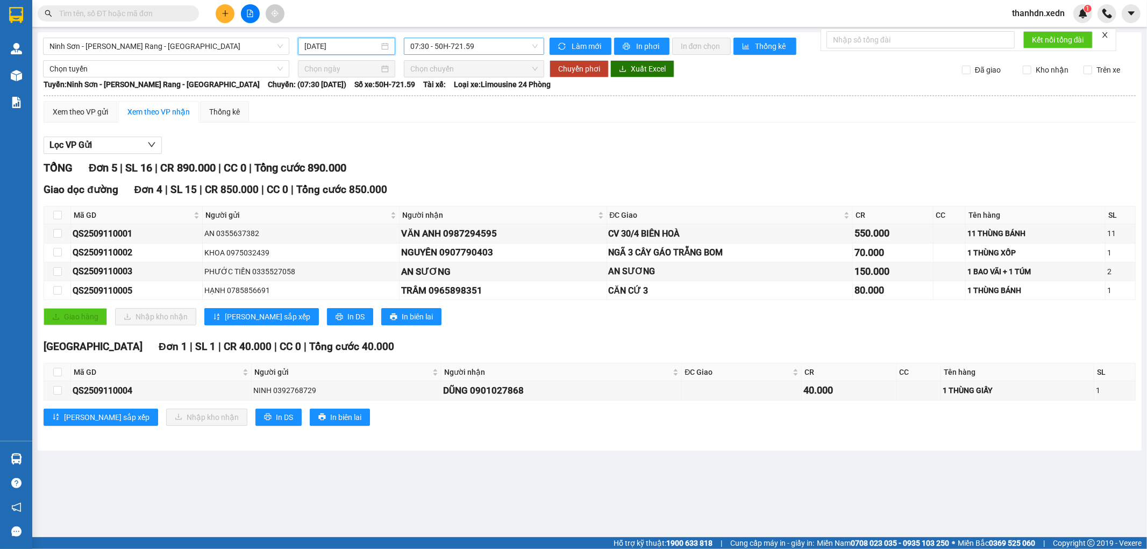 Image resolution: width=1147 pixels, height=549 pixels. What do you see at coordinates (232, 189) in the screenshot?
I see `span: CR 850.000` at bounding box center [232, 189].